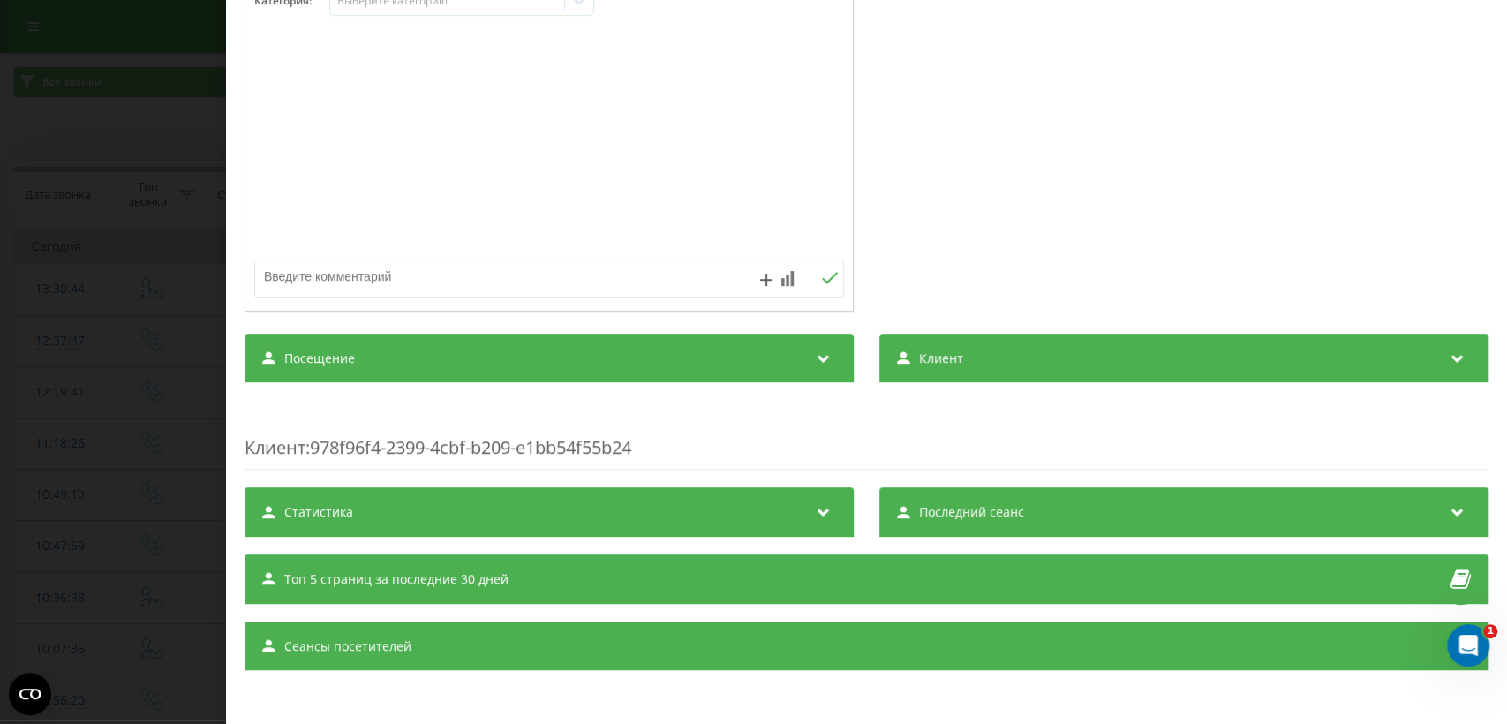  What do you see at coordinates (320, 358) in the screenshot?
I see `span: Посещение` at bounding box center [320, 358].